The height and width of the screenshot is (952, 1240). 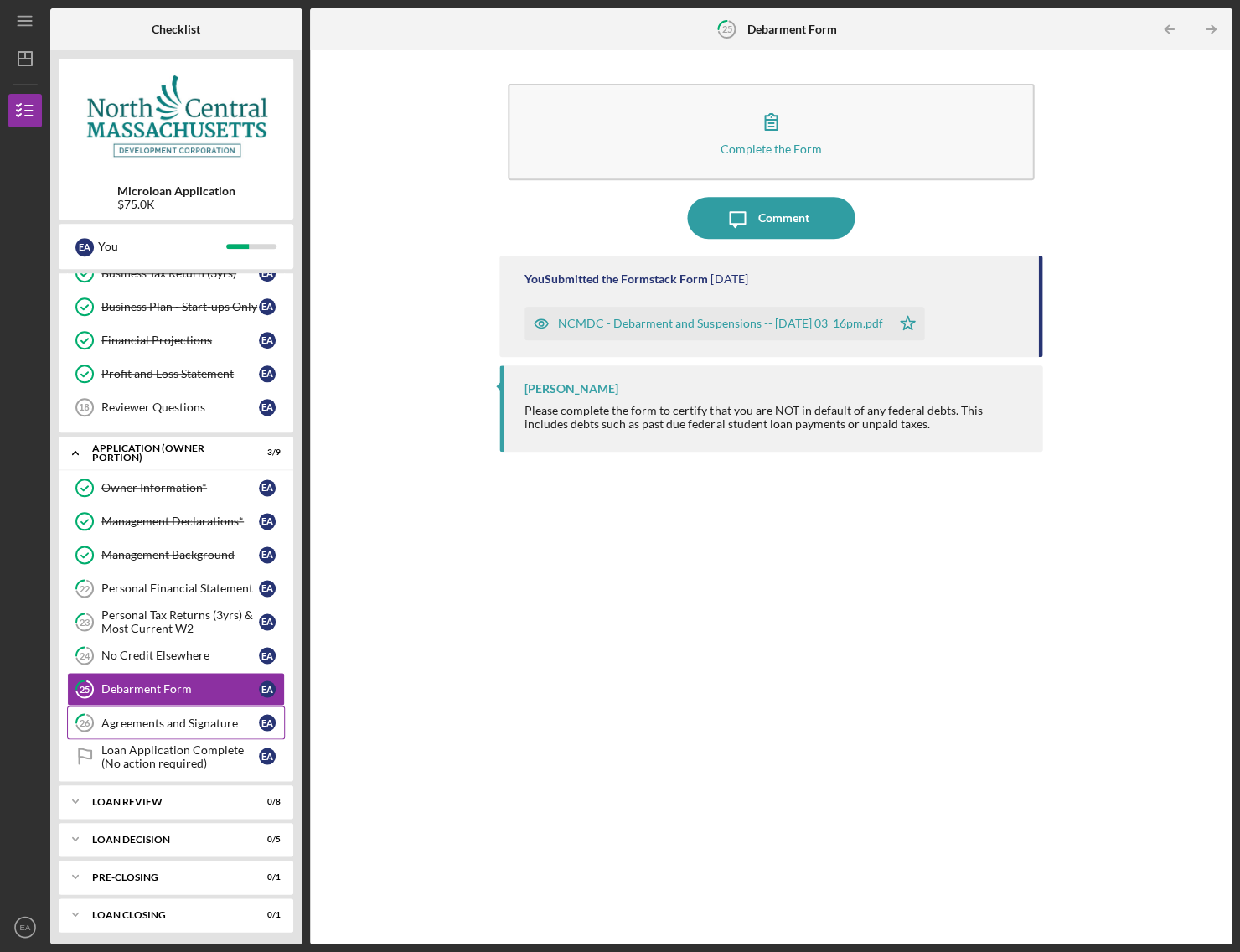 I want to click on button: Comment, so click(x=771, y=218).